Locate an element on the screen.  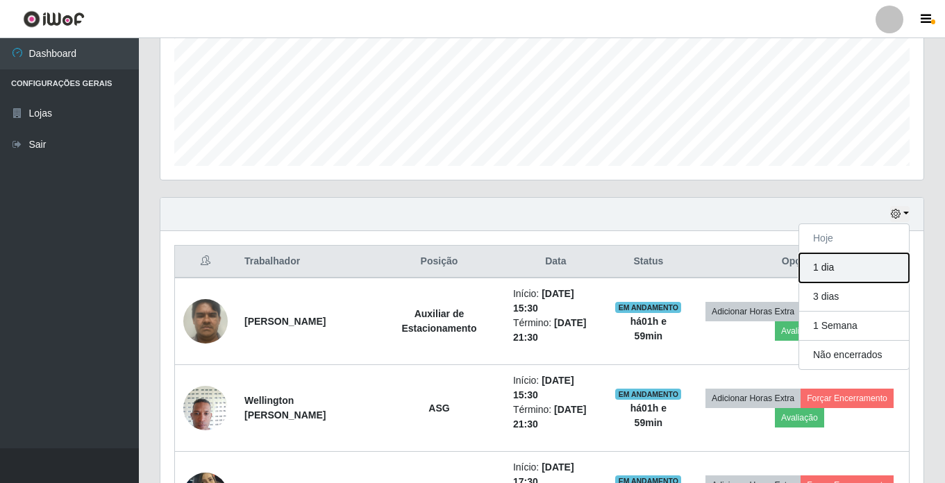
strong: ASG is located at coordinates (439, 408).